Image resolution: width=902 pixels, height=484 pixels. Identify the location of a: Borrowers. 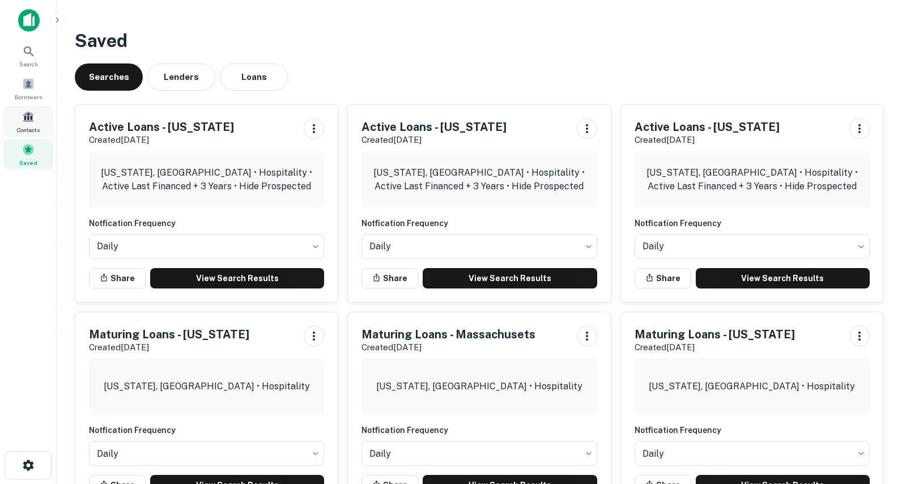
(28, 88).